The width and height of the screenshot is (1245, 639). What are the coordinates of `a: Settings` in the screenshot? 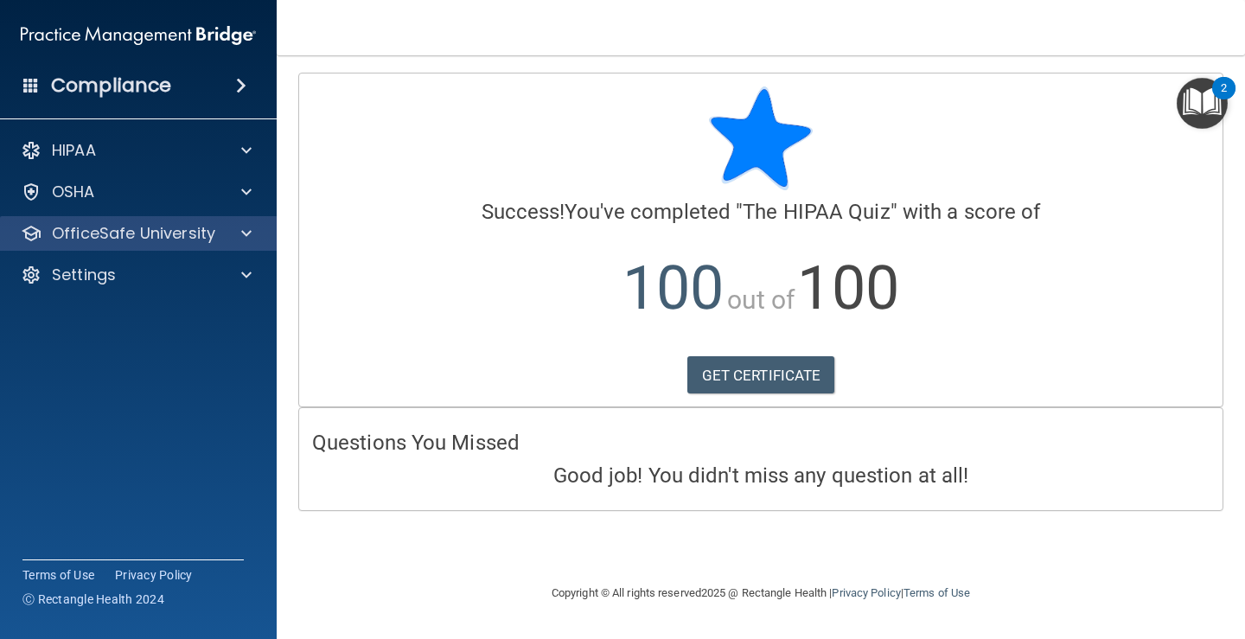 It's located at (136, 275).